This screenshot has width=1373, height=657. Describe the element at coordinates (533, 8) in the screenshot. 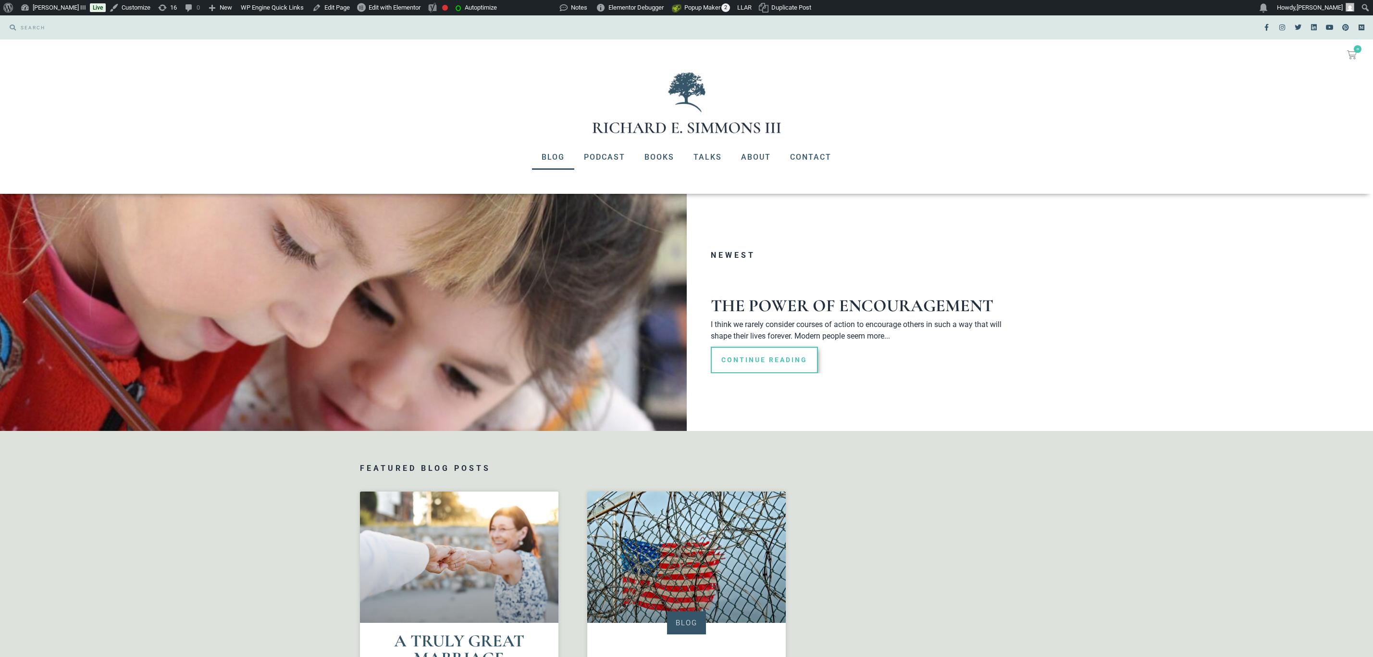

I see `img: Views over 48 hours. Click for more Jetpack Stats.` at that location.